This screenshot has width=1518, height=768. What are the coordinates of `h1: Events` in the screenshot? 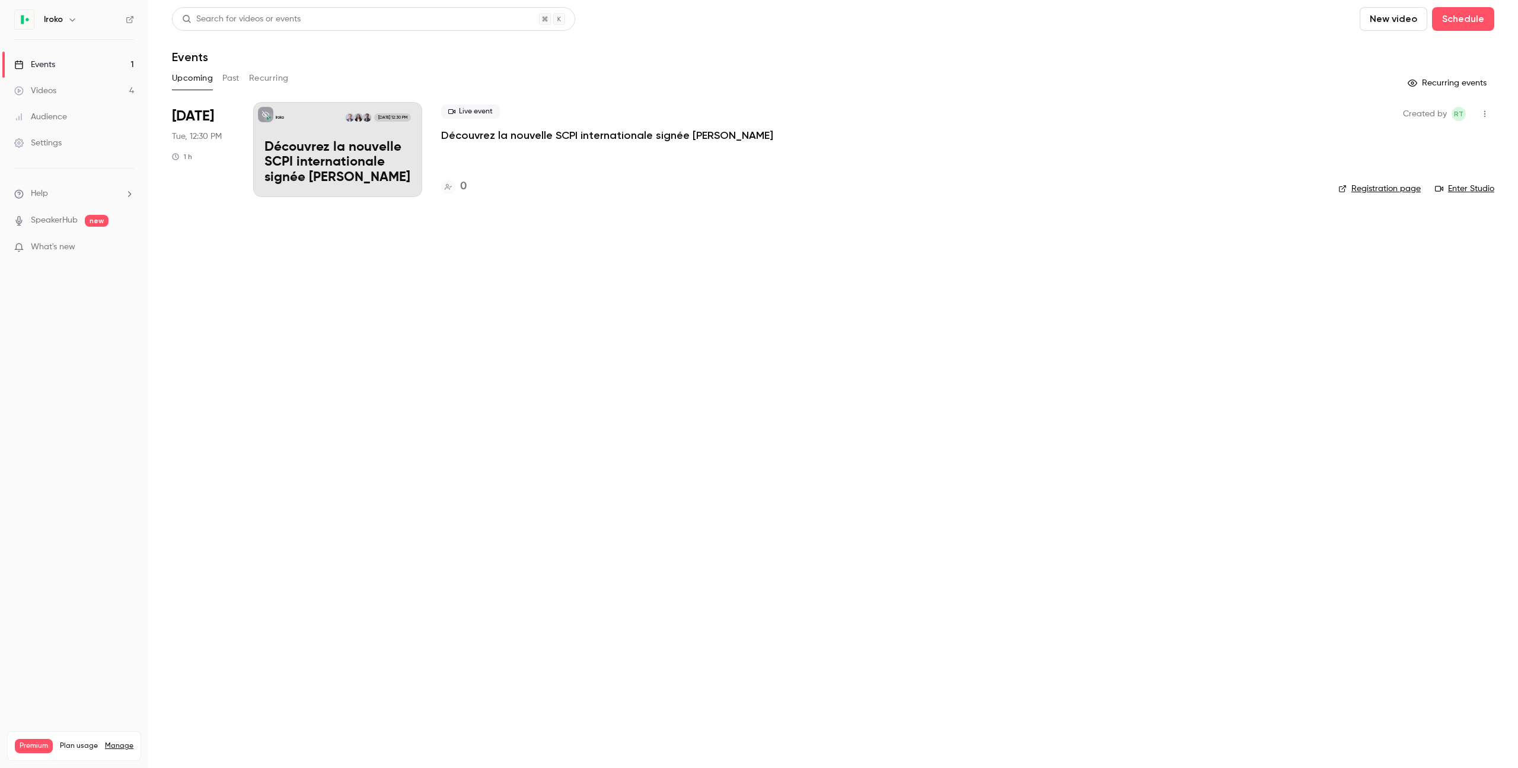 It's located at (190, 57).